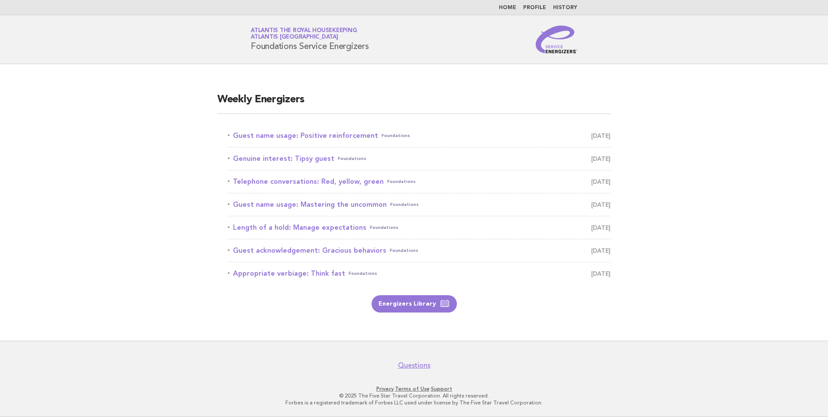 The width and height of the screenshot is (828, 417). Describe the element at coordinates (535, 8) in the screenshot. I see `a: Profile` at that location.